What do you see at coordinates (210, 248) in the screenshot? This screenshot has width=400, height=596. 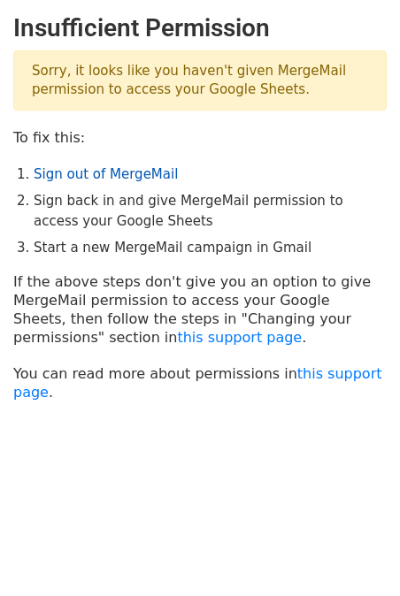 I see `li: Start a new MergeMail campaign in Gmail` at bounding box center [210, 248].